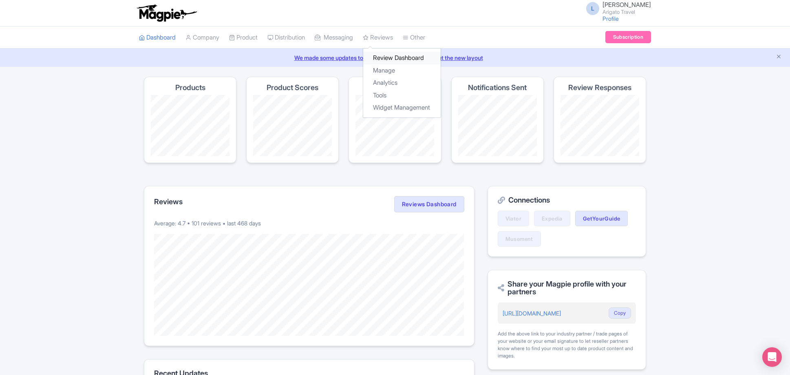  Describe the element at coordinates (402, 95) in the screenshot. I see `a: Tools` at that location.